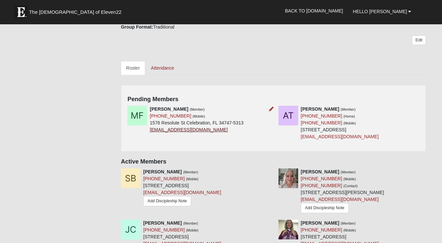 The height and width of the screenshot is (243, 442). I want to click on strong: Group Format:, so click(137, 27).